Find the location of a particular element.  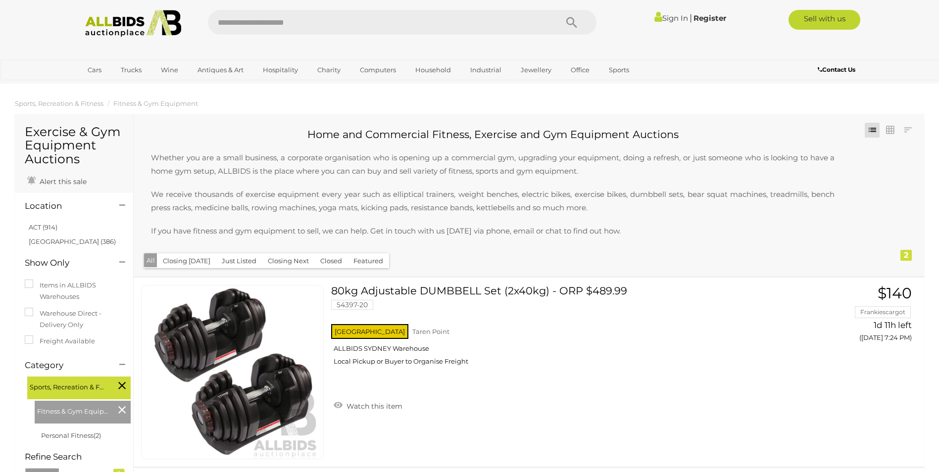

a: Wine is located at coordinates (169, 70).